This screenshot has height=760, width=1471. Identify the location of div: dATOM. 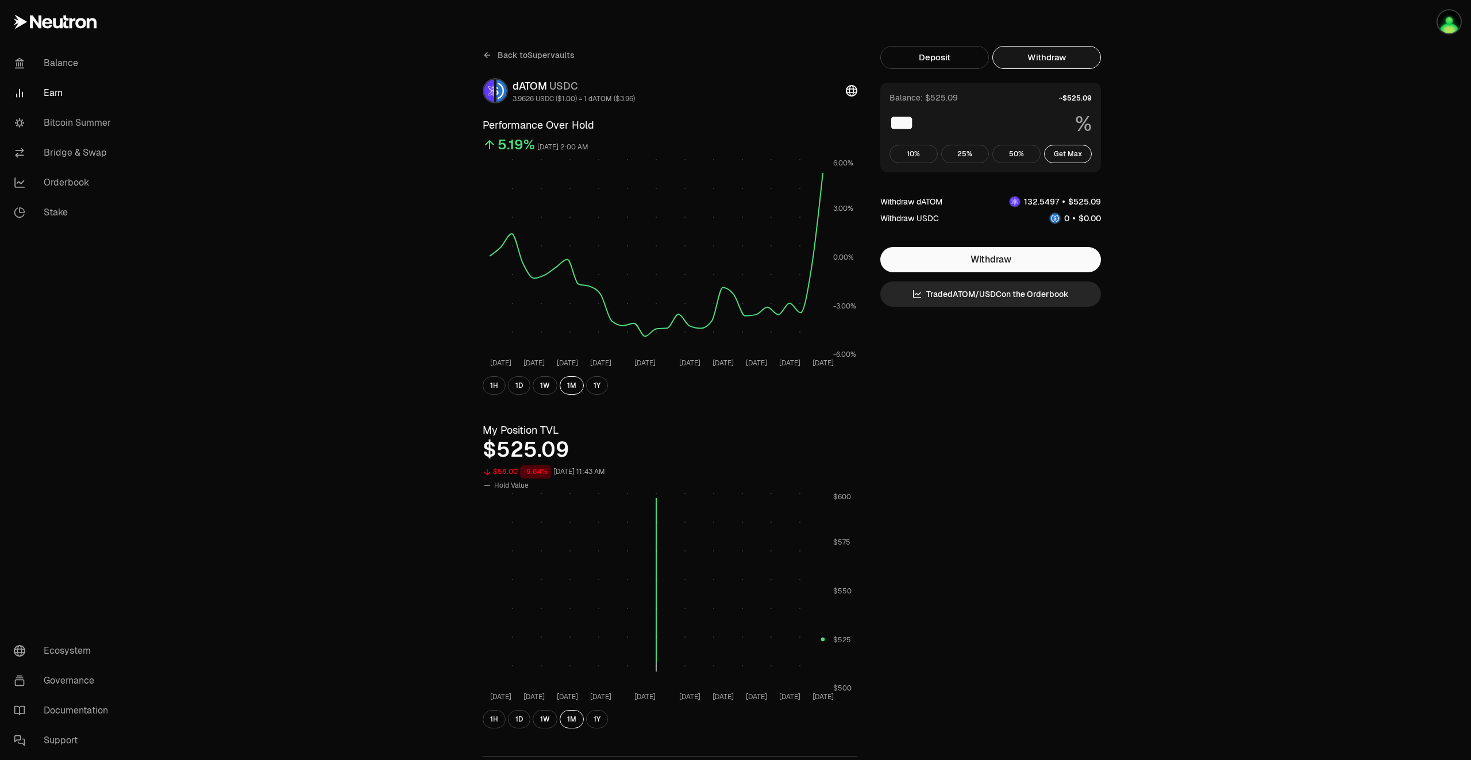
(573, 86).